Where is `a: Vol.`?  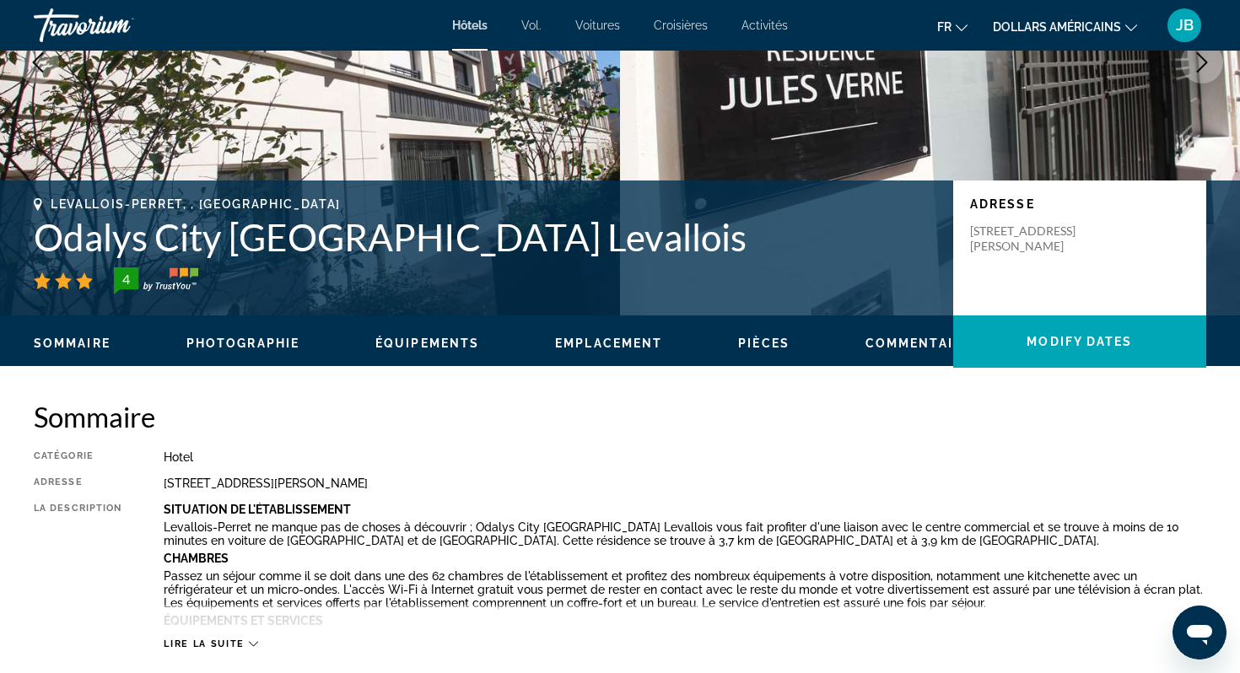
a: Vol. is located at coordinates (532, 25).